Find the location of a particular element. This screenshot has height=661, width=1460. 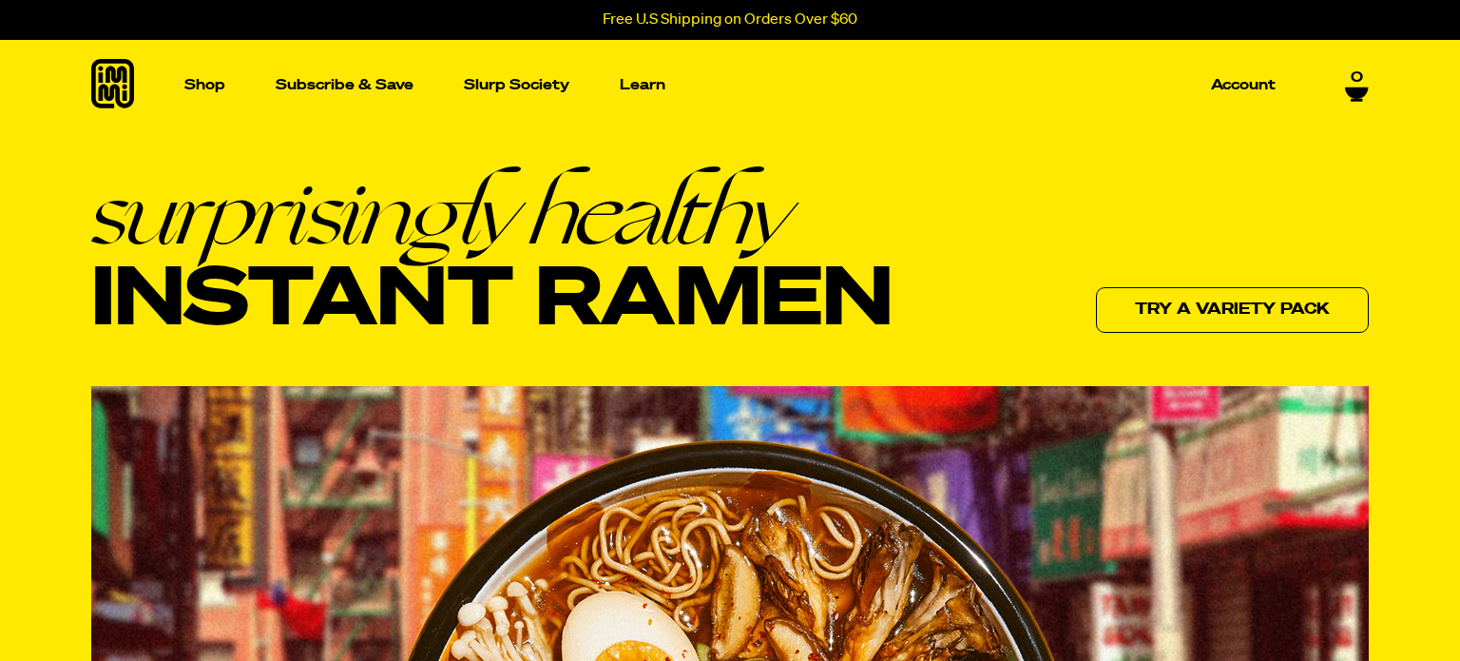

a: Try a variety pack is located at coordinates (1232, 310).